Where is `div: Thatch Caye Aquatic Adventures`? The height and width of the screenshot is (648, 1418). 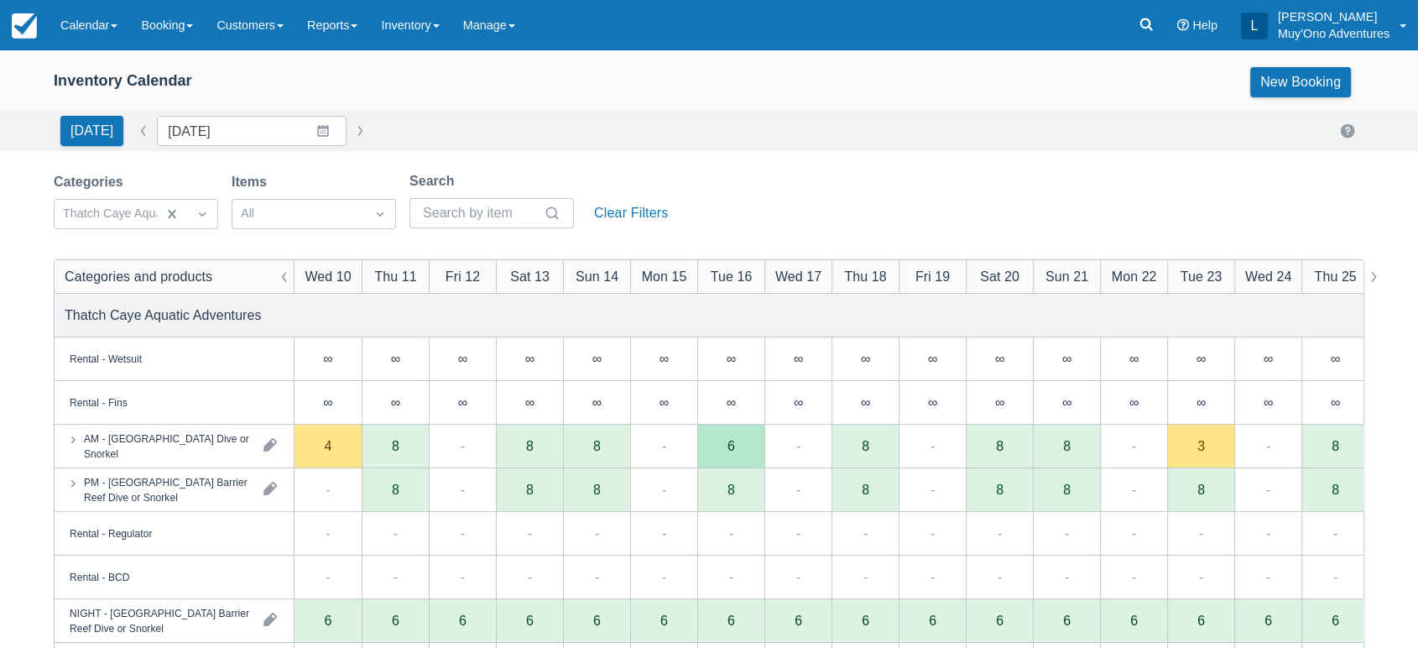
div: Thatch Caye Aquatic Adventures is located at coordinates (163, 315).